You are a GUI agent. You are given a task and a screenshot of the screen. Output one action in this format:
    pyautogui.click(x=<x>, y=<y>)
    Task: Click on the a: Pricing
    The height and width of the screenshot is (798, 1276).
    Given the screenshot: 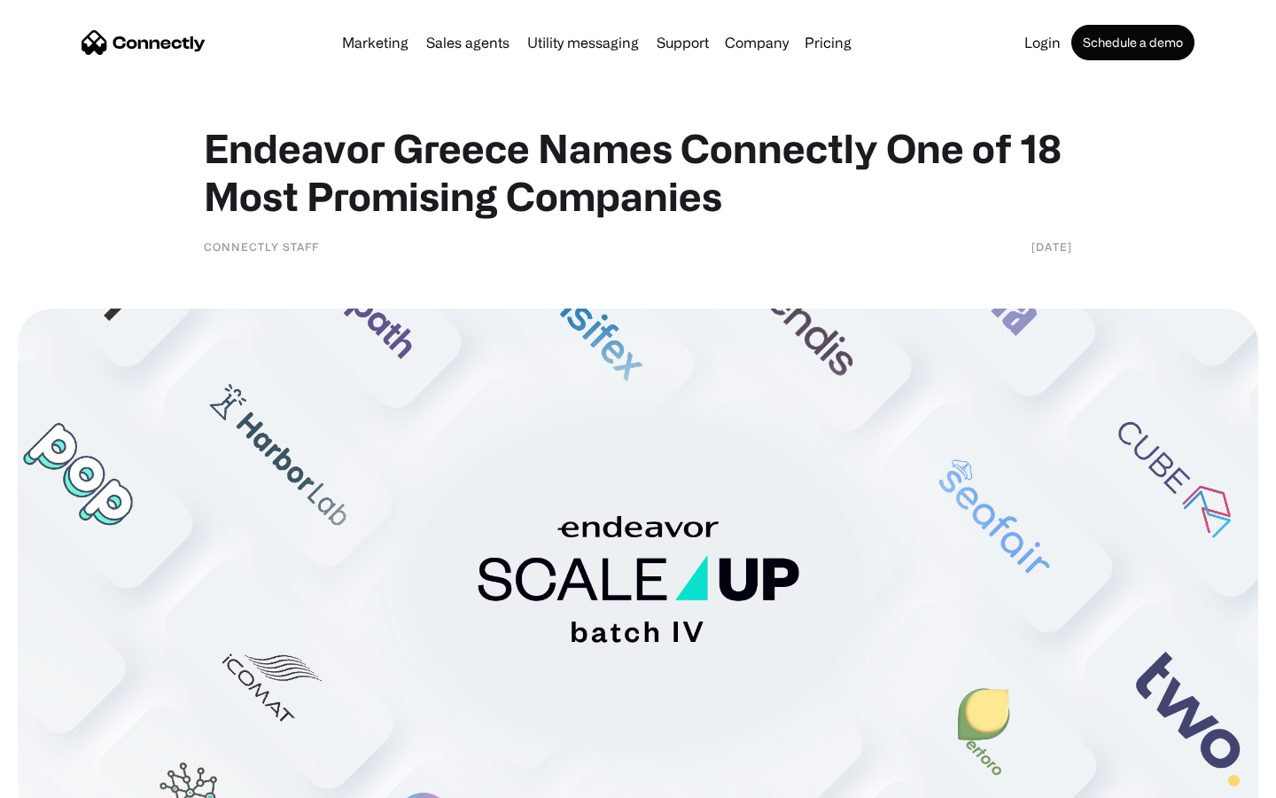 What is the action you would take?
    pyautogui.click(x=828, y=43)
    